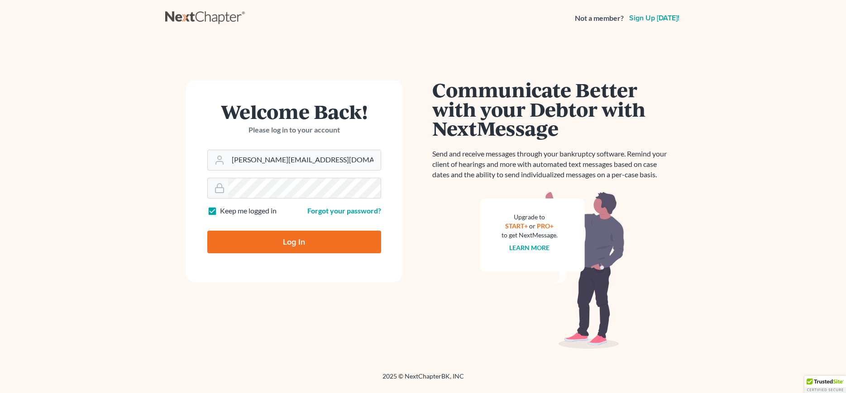  I want to click on p: Send and receive messages through your bankruptcy software. Remind your client of hearings and mo..., so click(552, 164).